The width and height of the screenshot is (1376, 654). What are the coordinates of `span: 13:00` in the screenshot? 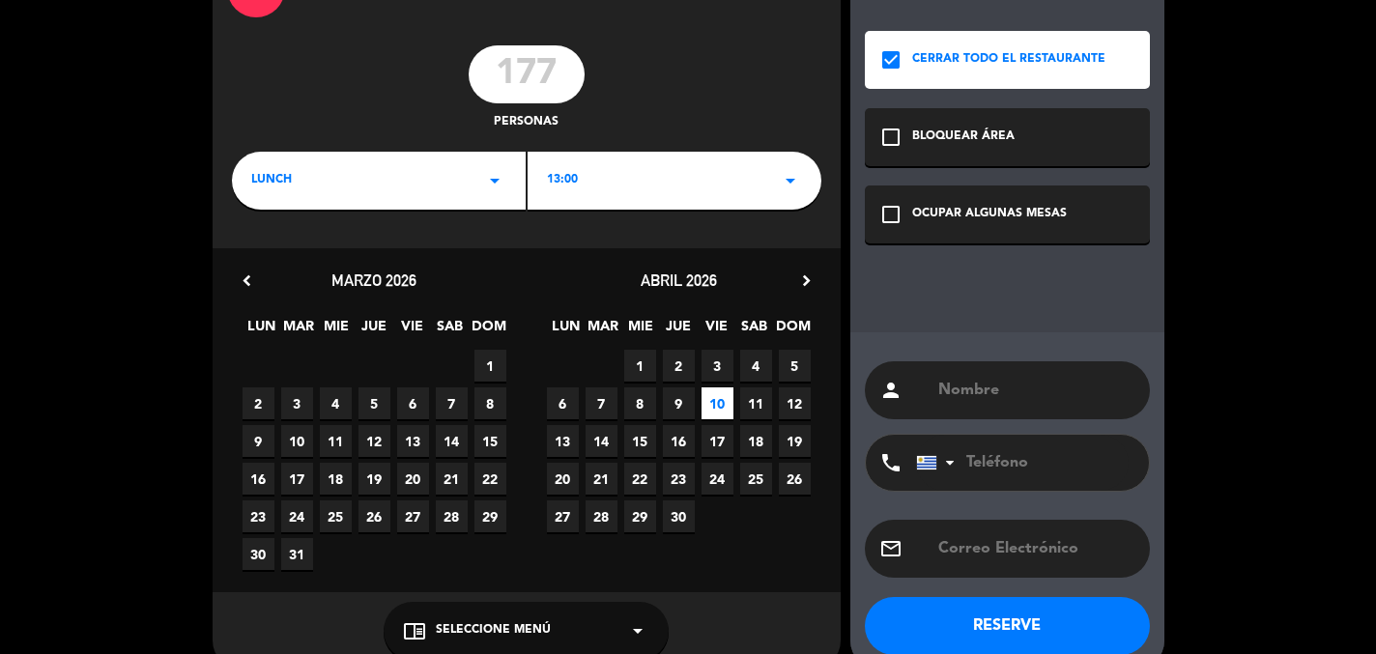 It's located at (562, 181).